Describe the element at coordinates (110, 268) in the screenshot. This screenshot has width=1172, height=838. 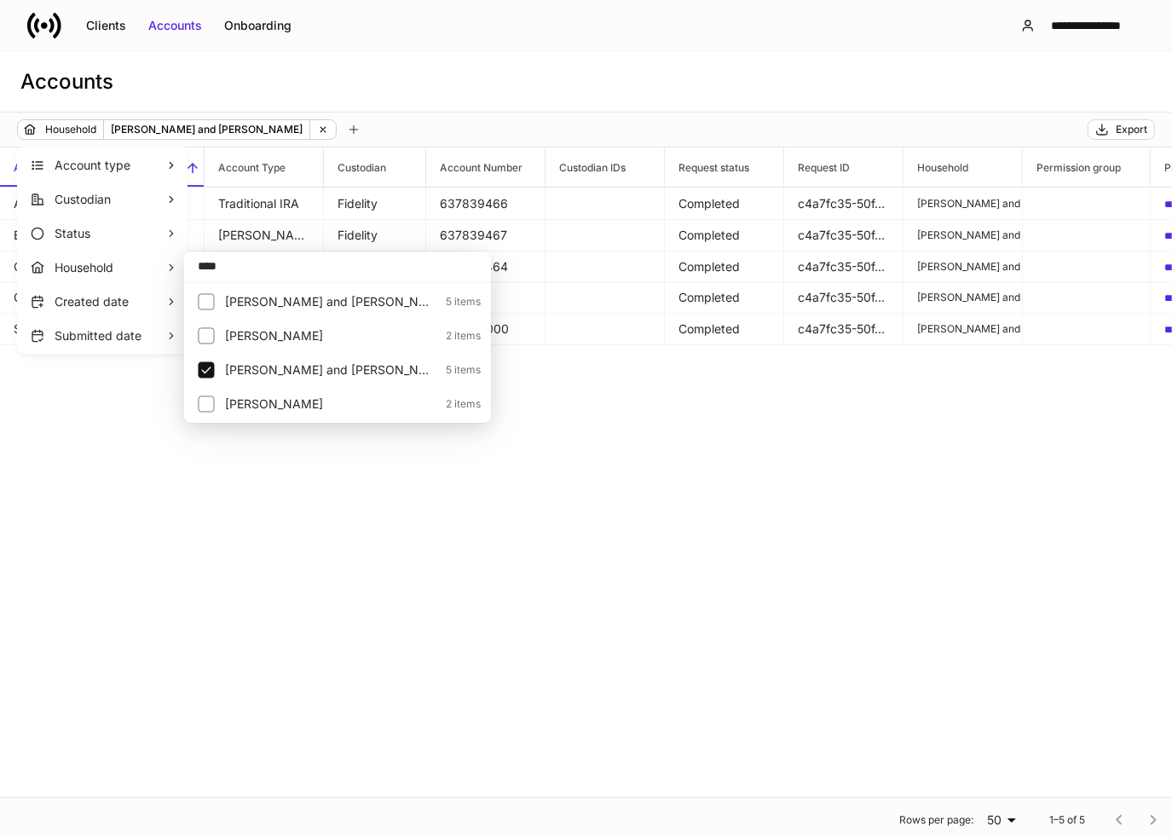
I see `p: Household` at that location.